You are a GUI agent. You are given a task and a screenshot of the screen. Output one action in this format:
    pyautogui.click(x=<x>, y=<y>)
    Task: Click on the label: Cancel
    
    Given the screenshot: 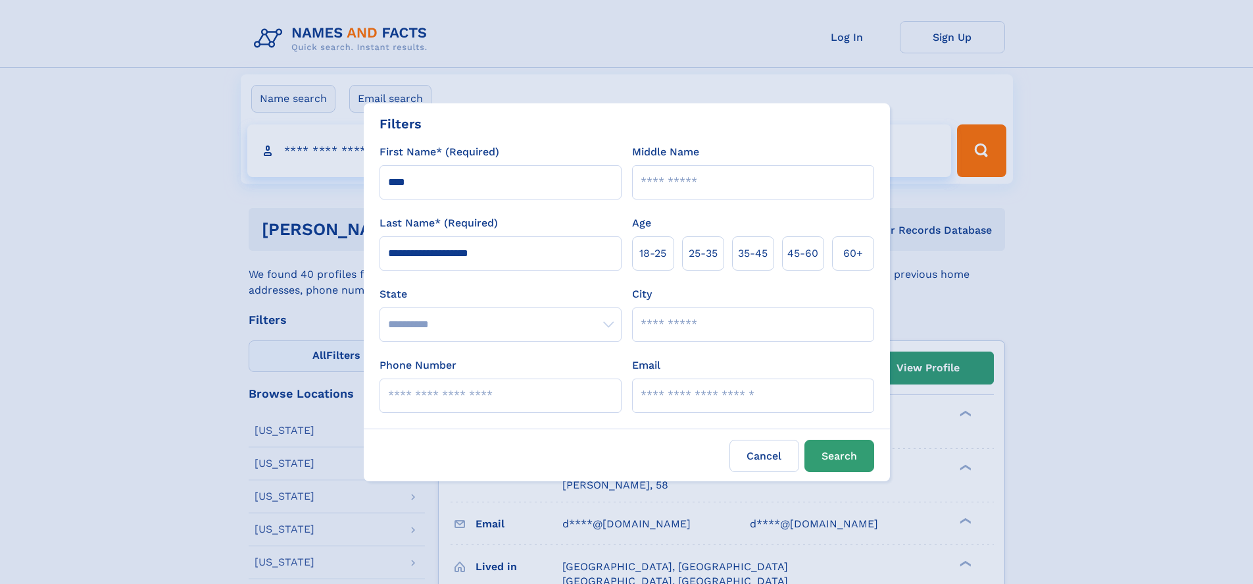 What is the action you would take?
    pyautogui.click(x=764, y=455)
    